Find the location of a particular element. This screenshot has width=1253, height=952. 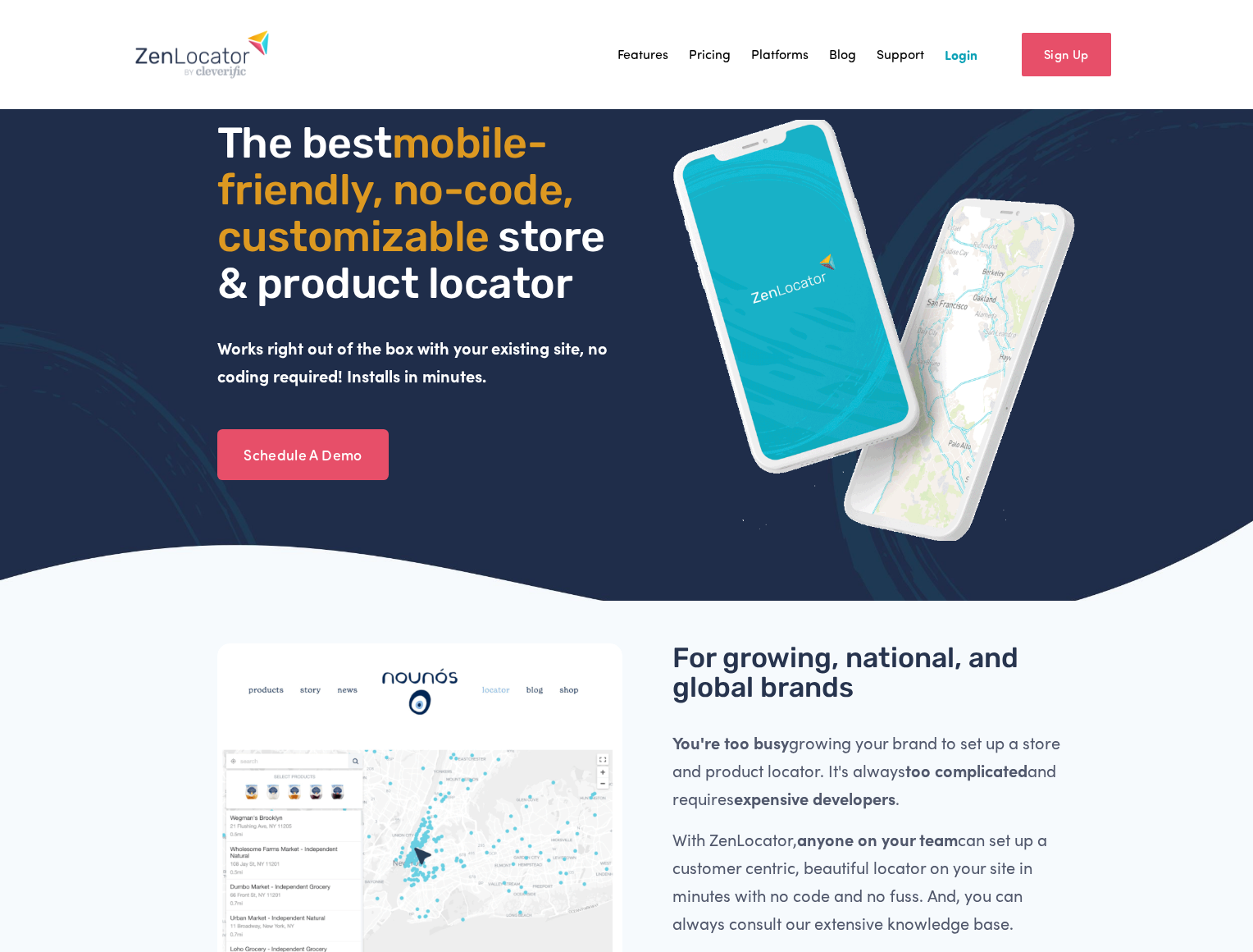

strong: anyone on your team is located at coordinates (878, 839).